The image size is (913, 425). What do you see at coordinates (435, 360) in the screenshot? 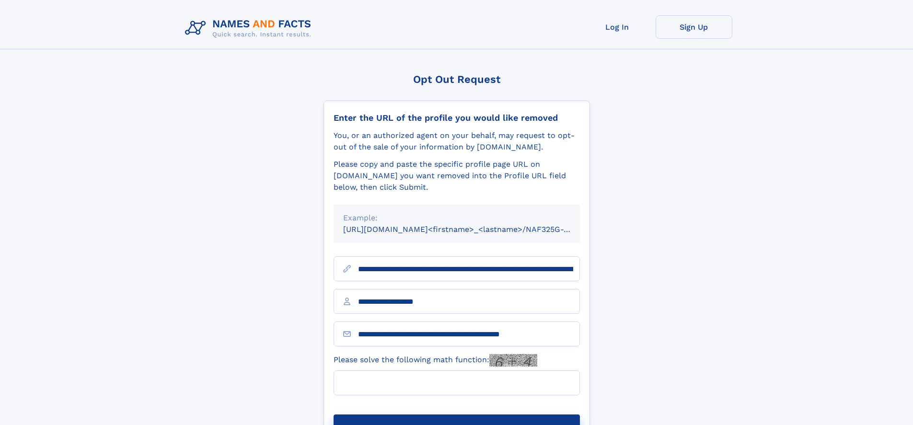
I see `label: Please solve the following math function:` at bounding box center [435, 360].